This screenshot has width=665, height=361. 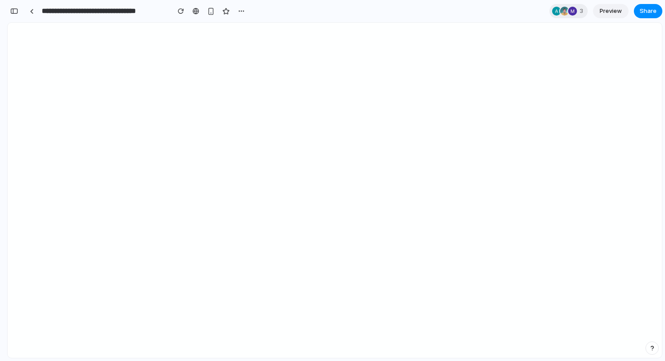 What do you see at coordinates (648, 11) in the screenshot?
I see `button: Share` at bounding box center [648, 11].